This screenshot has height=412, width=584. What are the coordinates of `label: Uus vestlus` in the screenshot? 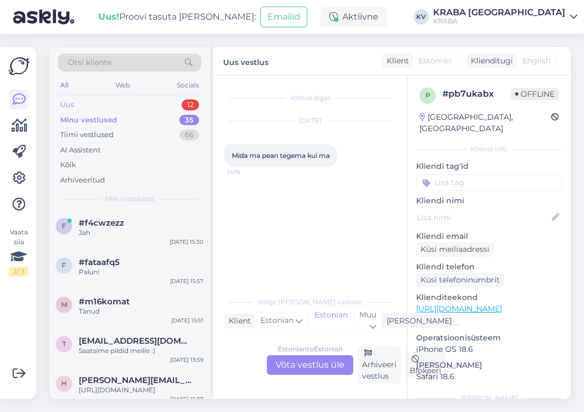 It's located at (246, 61).